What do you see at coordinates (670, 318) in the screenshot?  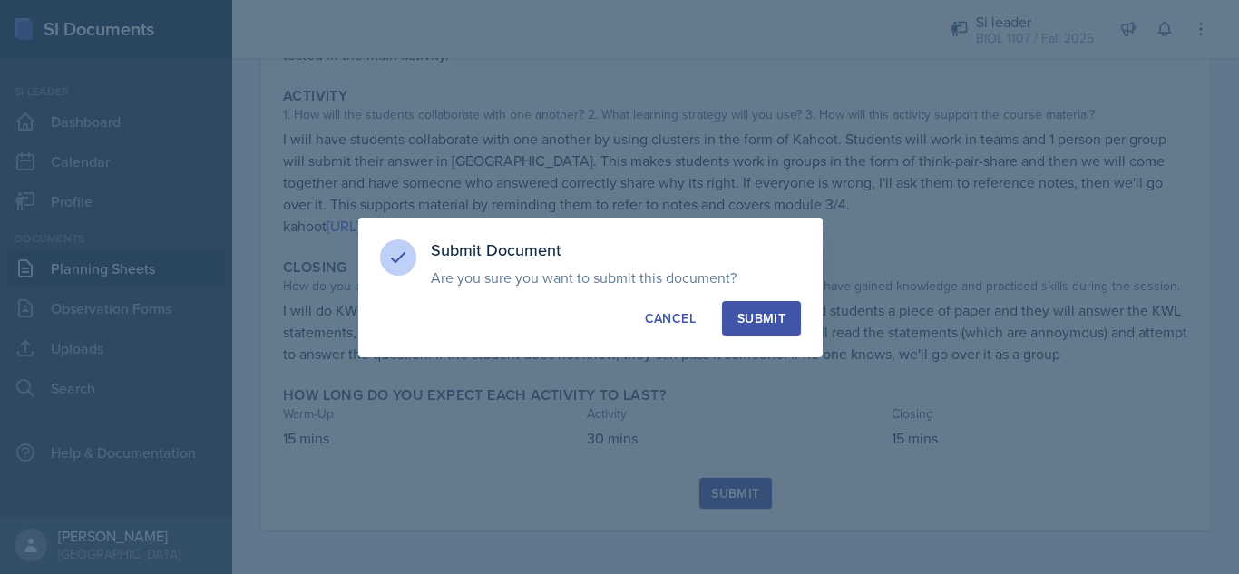 I see `button: Cancel` at bounding box center [670, 318].